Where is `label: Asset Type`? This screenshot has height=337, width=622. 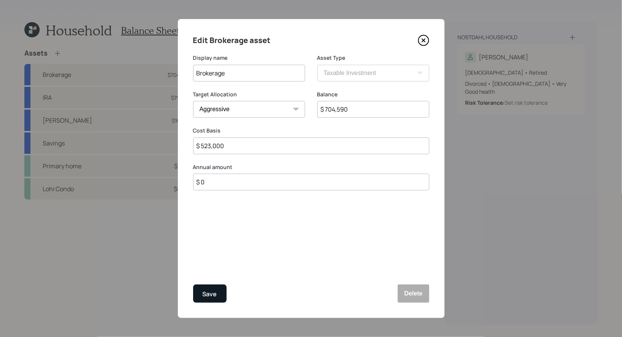
label: Asset Type is located at coordinates (373, 58).